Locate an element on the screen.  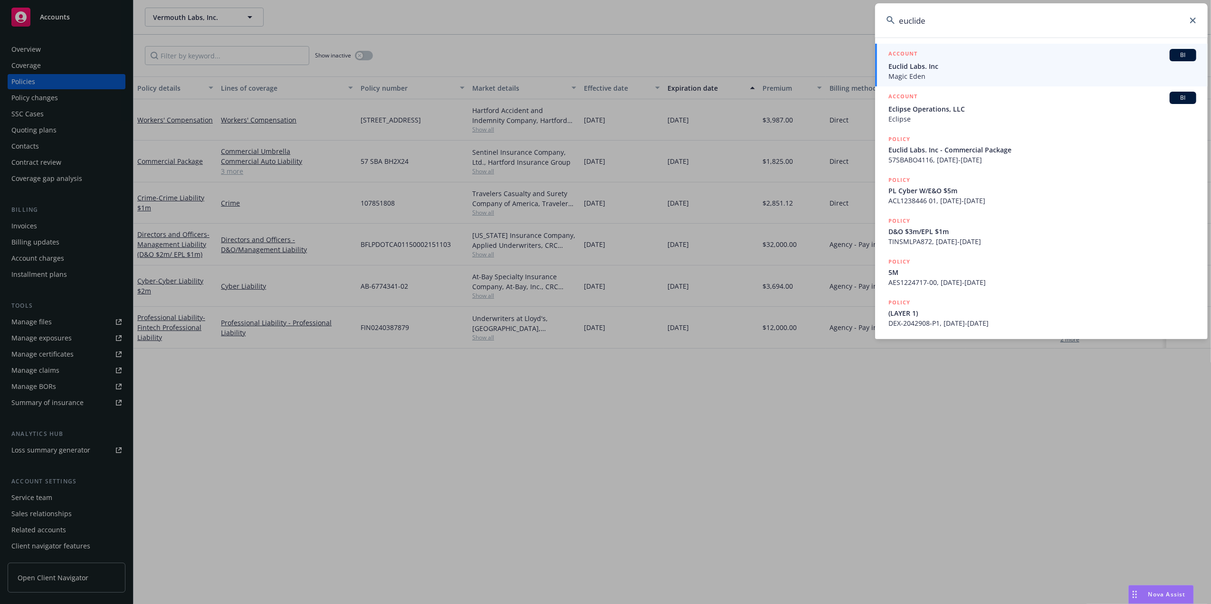
a: ACCOUNTBIEuclid Labs. IncMagic Eden is located at coordinates (1041, 65).